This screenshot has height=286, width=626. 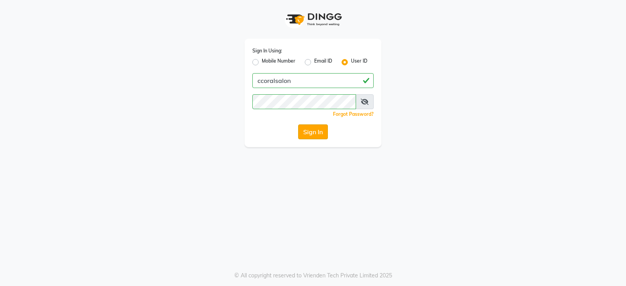 I want to click on label: Sign In Using:, so click(x=267, y=51).